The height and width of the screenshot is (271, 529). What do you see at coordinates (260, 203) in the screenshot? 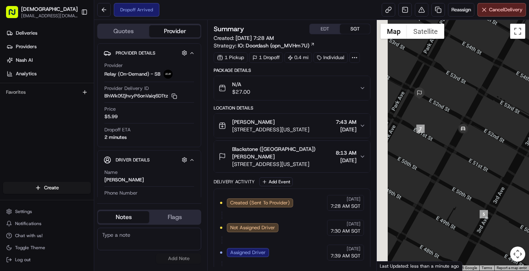
I see `span: Created (Sent To Provider)` at bounding box center [260, 203].